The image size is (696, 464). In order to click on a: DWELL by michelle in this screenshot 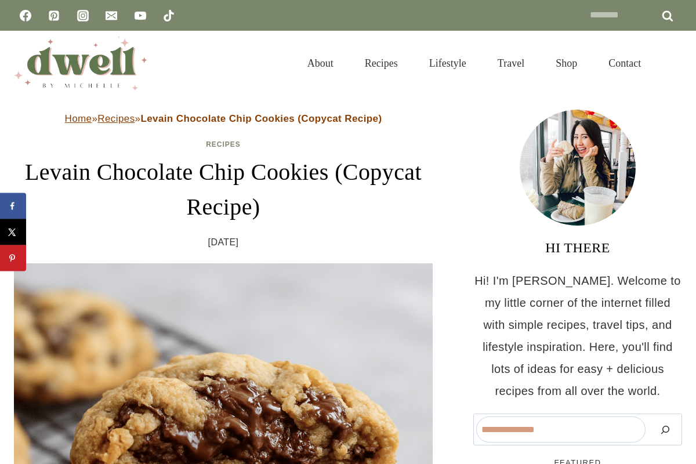, I will do `click(81, 63)`.